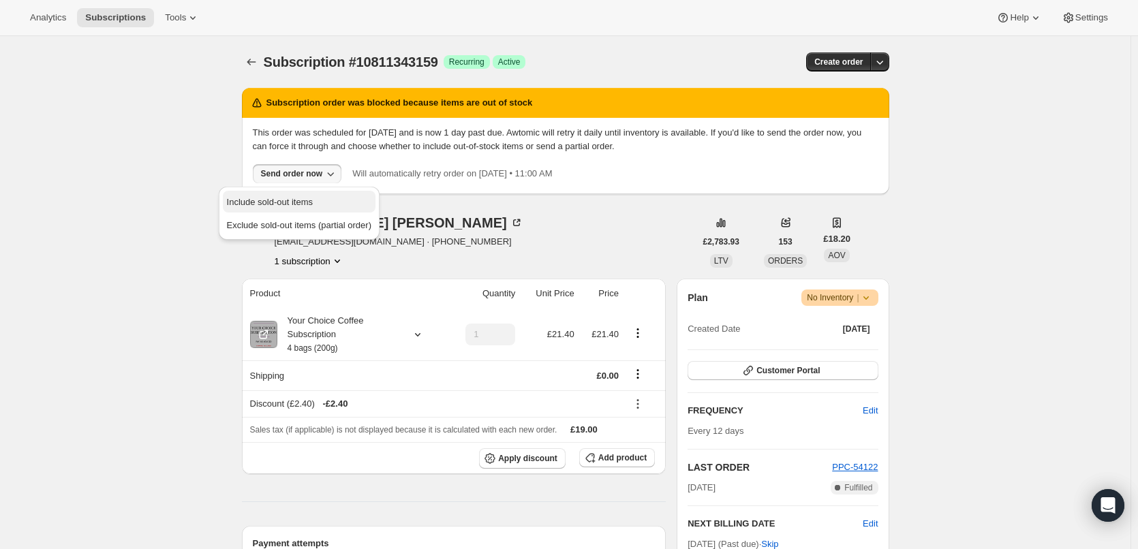 Image resolution: width=1138 pixels, height=549 pixels. I want to click on div: Send order now, so click(292, 174).